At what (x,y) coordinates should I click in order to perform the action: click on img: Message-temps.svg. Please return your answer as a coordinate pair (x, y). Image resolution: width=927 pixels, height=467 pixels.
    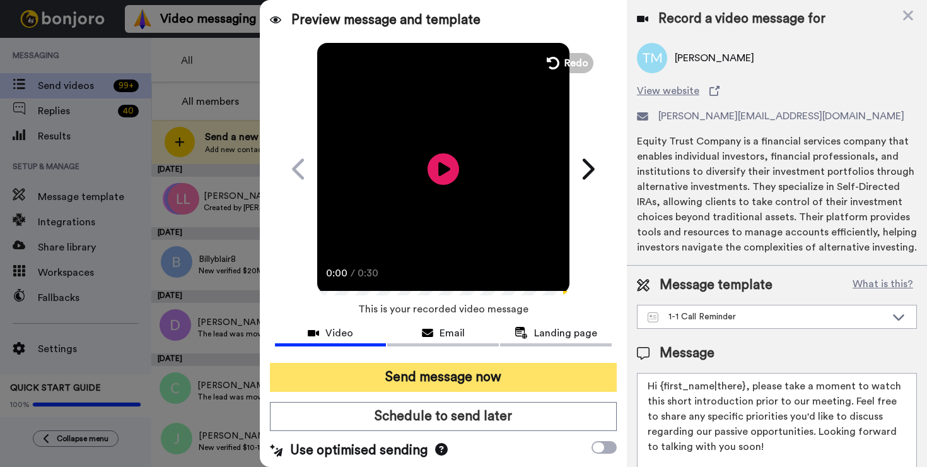
    Looking at the image, I should click on (653, 317).